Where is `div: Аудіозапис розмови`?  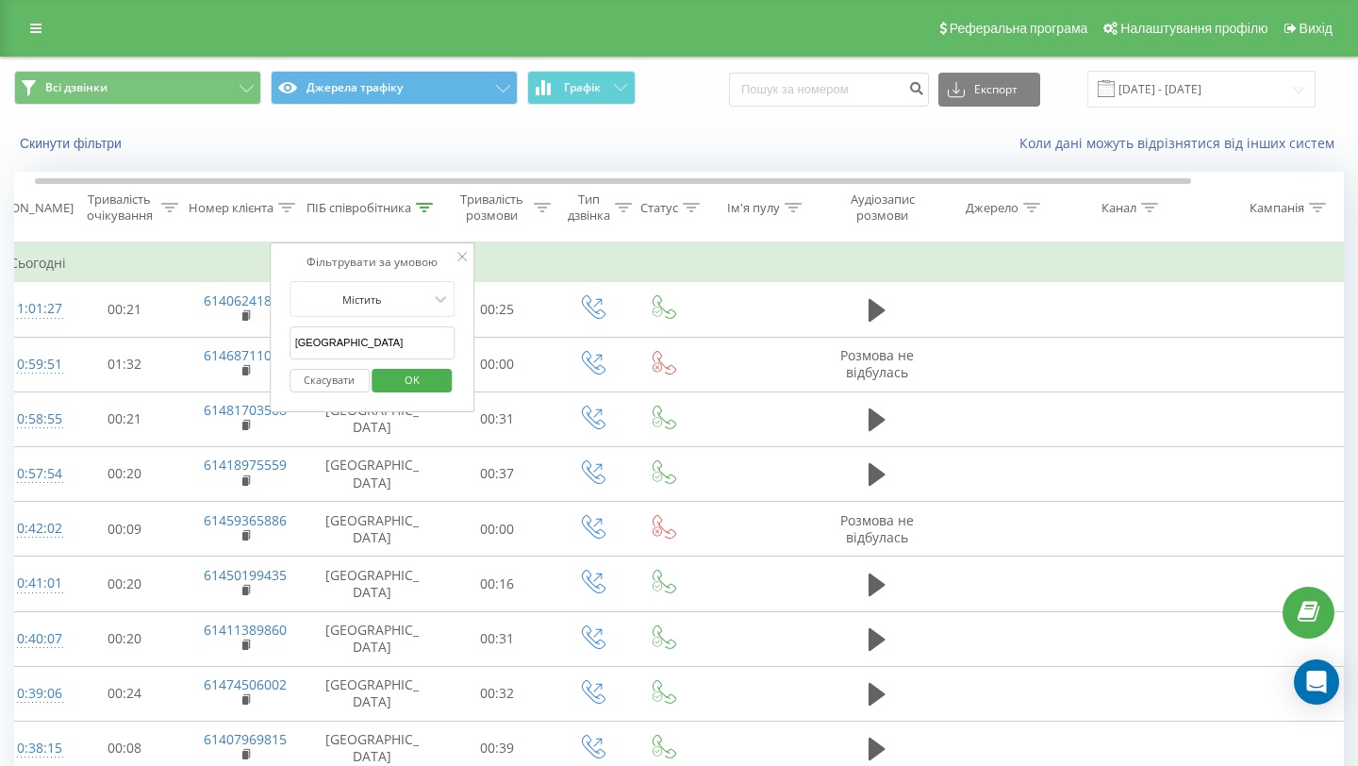
div: Аудіозапис розмови is located at coordinates (882, 208).